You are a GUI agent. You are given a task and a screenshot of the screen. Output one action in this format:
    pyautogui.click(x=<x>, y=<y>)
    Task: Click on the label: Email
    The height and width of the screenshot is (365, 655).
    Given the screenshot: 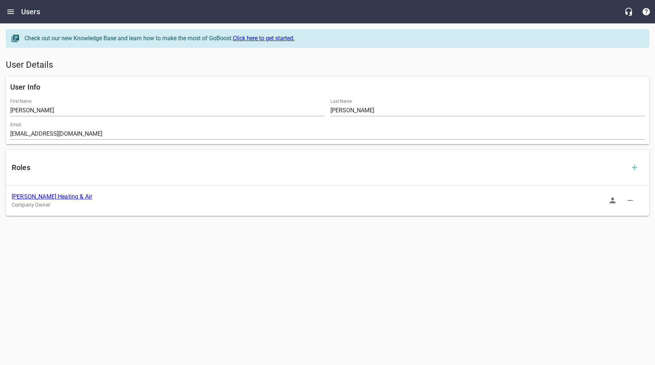 What is the action you would take?
    pyautogui.click(x=16, y=125)
    